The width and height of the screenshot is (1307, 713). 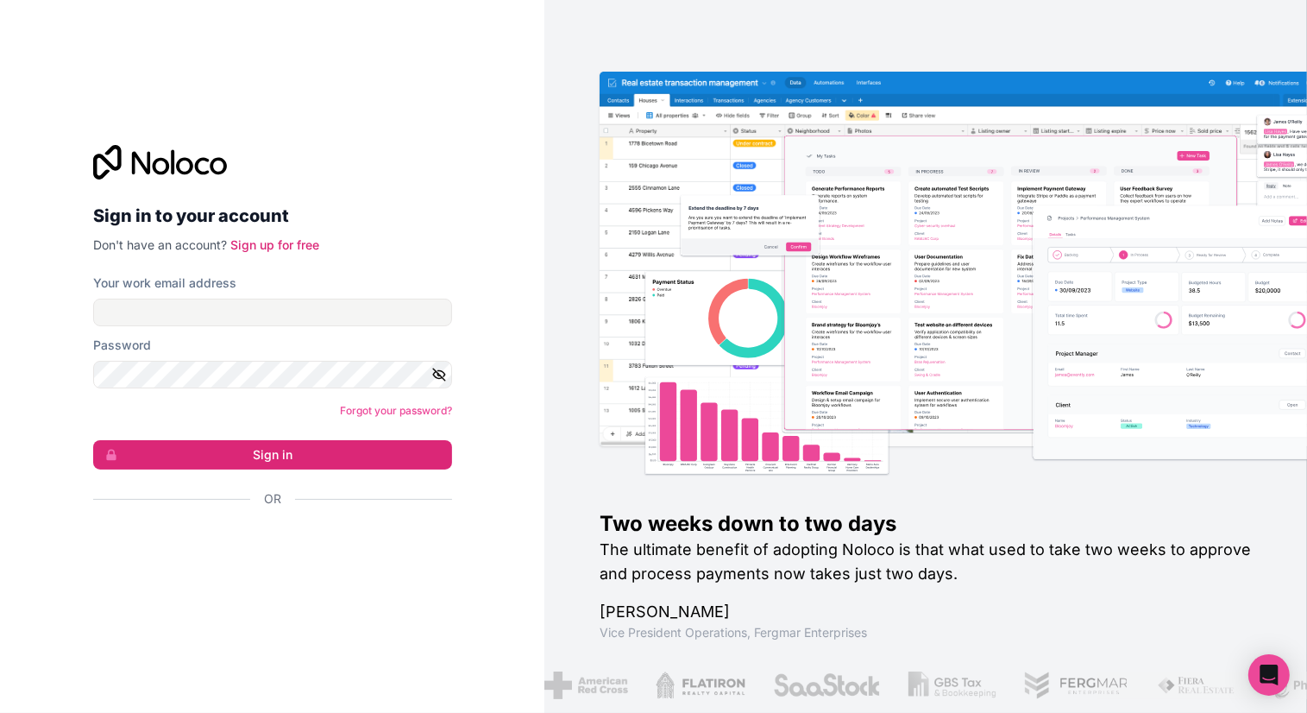 What do you see at coordinates (273, 499) in the screenshot?
I see `span: Or` at bounding box center [273, 499].